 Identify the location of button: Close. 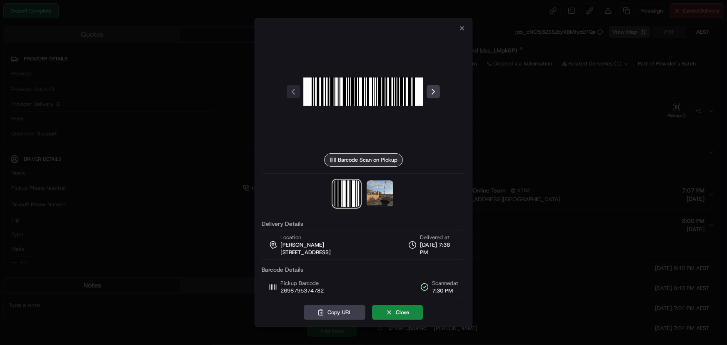
(398, 312).